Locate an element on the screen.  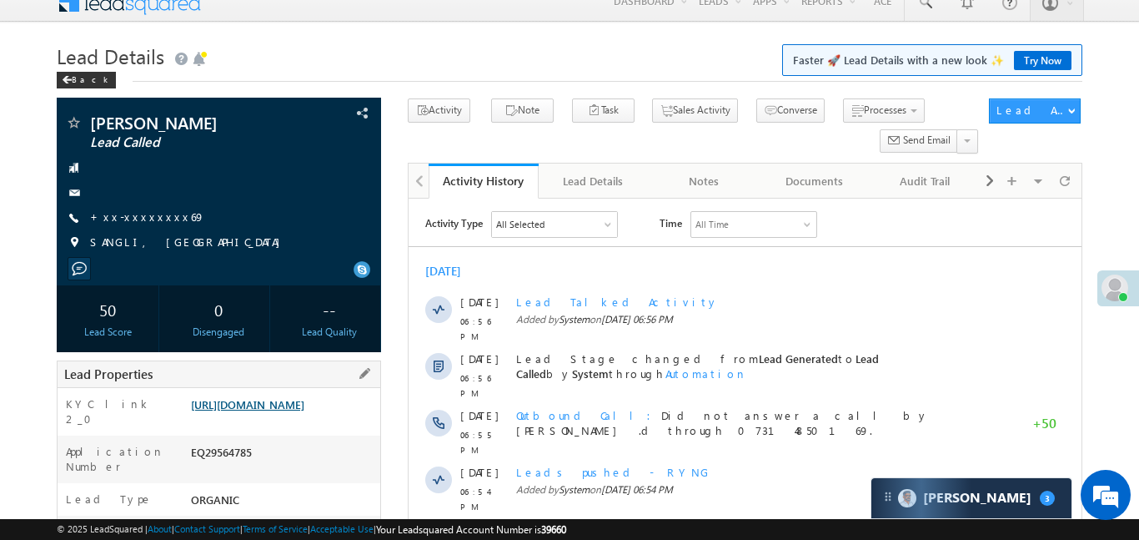
a: Documents is located at coordinates (815, 181).